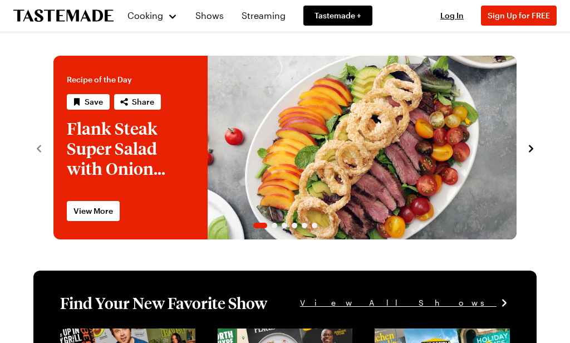 The width and height of the screenshot is (570, 343). What do you see at coordinates (274, 225) in the screenshot?
I see `span: Go to slide 2` at bounding box center [274, 225].